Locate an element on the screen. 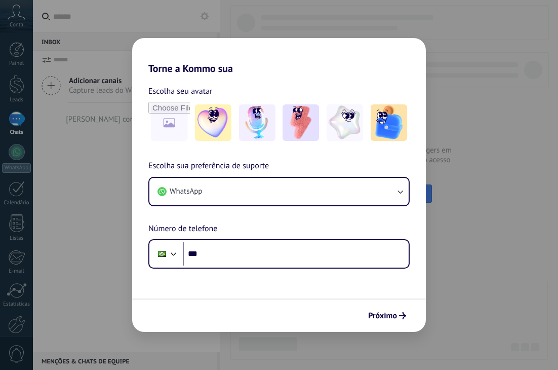 This screenshot has width=558, height=370. img: -3.jpeg is located at coordinates (301, 123).